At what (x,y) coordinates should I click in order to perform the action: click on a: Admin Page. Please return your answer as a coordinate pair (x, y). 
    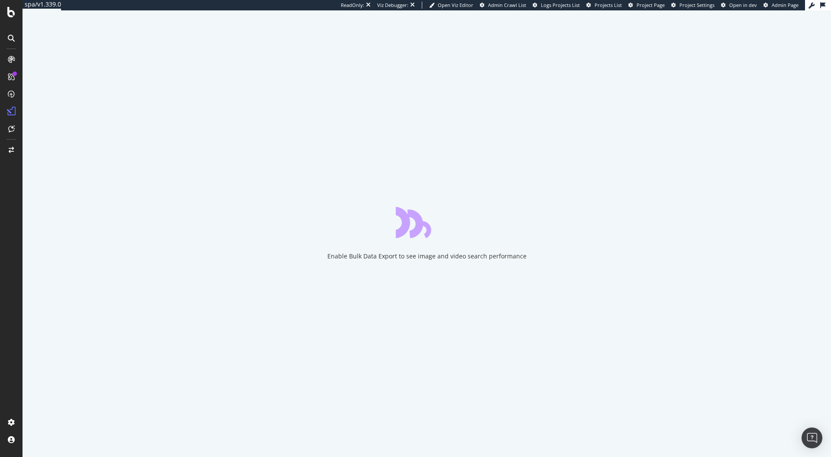
    Looking at the image, I should click on (781, 5).